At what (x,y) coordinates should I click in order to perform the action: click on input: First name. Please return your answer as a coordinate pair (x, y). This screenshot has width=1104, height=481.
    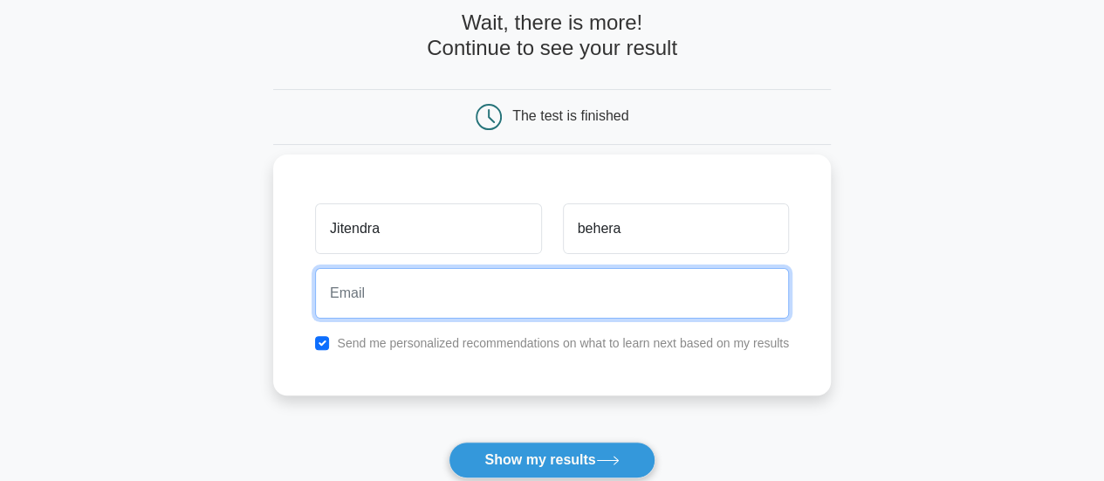
    Looking at the image, I should click on (428, 229).